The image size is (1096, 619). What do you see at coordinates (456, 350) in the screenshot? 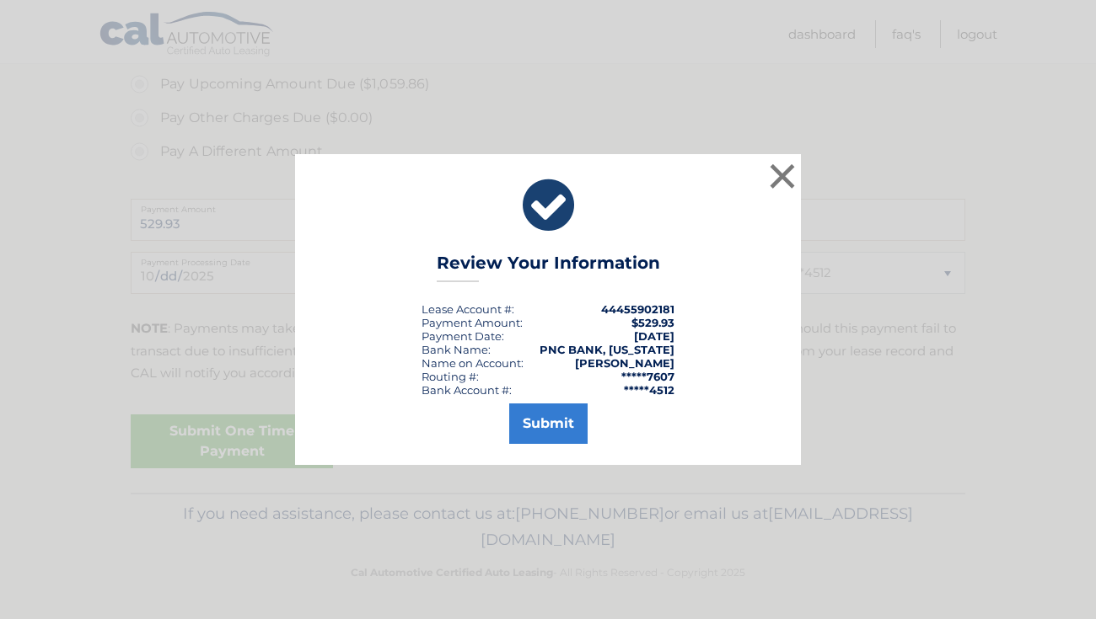
I see `div: Bank Name:` at bounding box center [456, 350].